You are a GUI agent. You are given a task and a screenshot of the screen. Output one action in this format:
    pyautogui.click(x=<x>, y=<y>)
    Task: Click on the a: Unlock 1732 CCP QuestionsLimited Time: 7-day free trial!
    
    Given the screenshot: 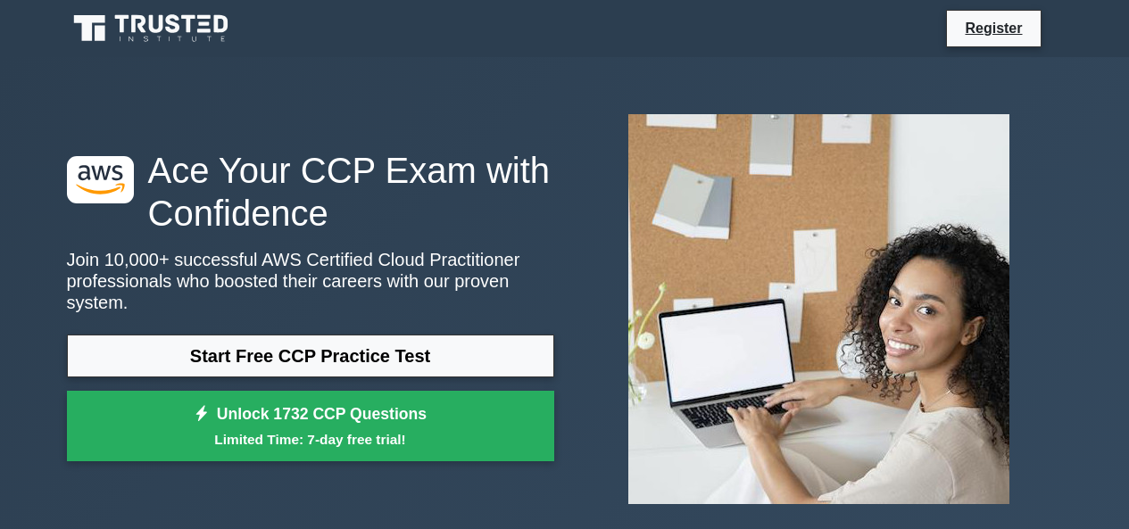 What is the action you would take?
    pyautogui.click(x=311, y=427)
    